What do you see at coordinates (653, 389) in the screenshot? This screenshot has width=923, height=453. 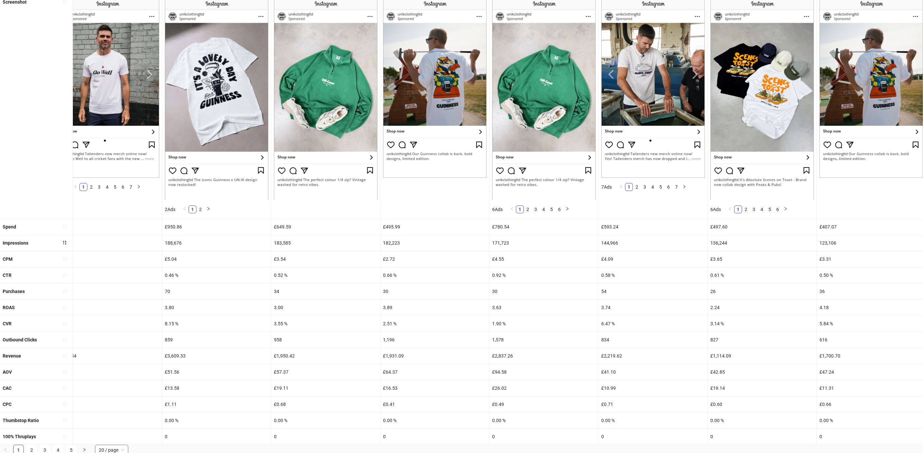 I see `div: £10.99` at bounding box center [653, 389].